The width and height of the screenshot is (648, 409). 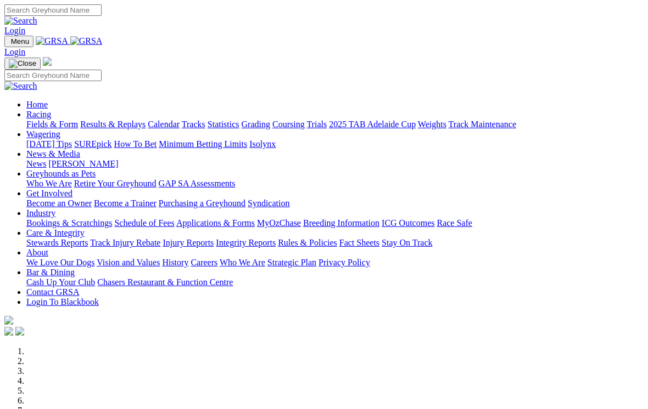 What do you see at coordinates (20, 332) in the screenshot?
I see `img: twitter.svg` at bounding box center [20, 332].